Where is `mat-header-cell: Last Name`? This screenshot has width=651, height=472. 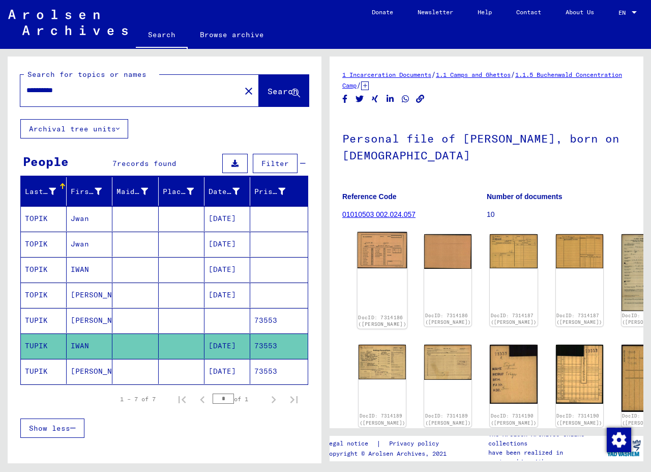
mat-header-cell: Last Name is located at coordinates (44, 191).